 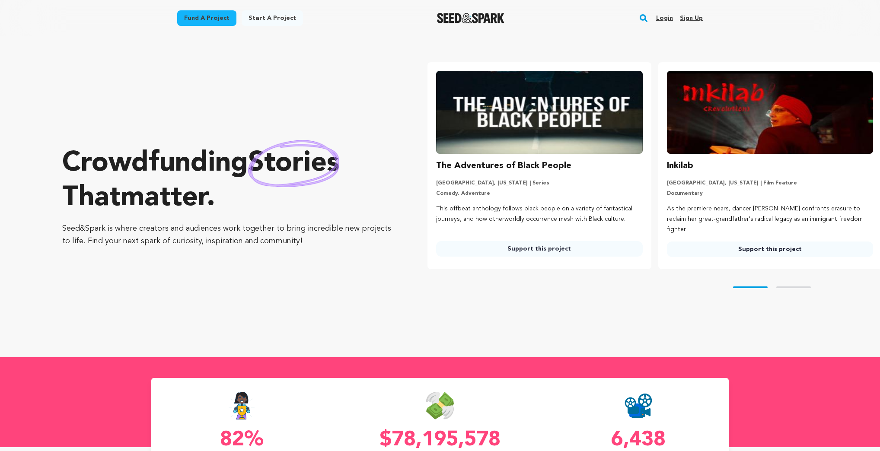 I want to click on a: Start a project, so click(x=272, y=18).